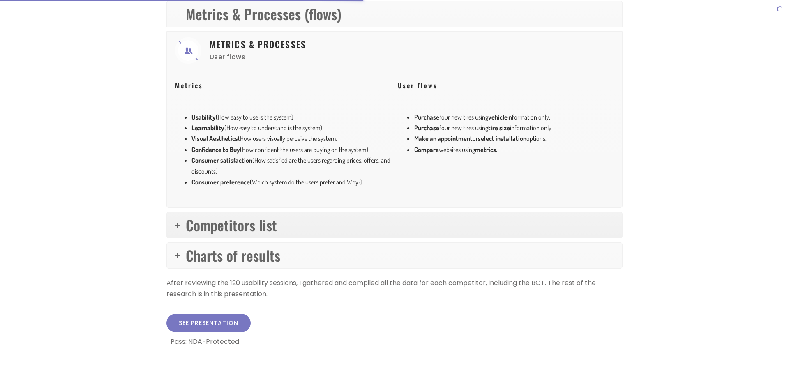 This screenshot has height=389, width=789. Describe the element at coordinates (506, 85) in the screenshot. I see `h6: User flows` at that location.